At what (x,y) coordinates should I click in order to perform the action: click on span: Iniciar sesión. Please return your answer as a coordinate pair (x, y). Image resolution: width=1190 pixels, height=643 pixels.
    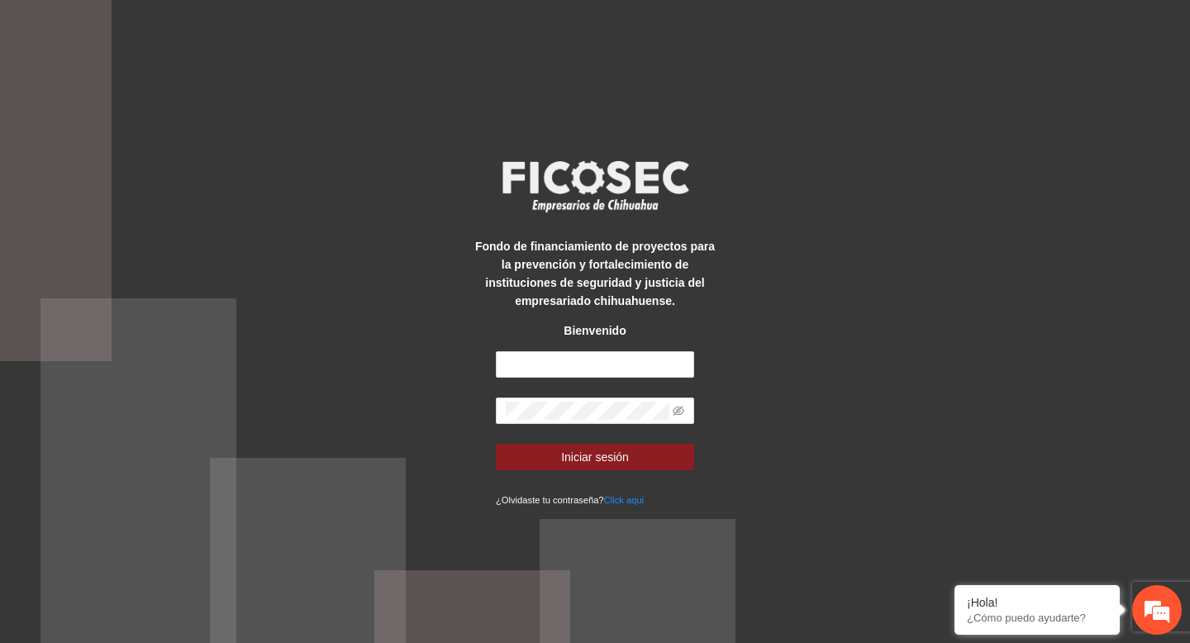
    Looking at the image, I should click on (595, 457).